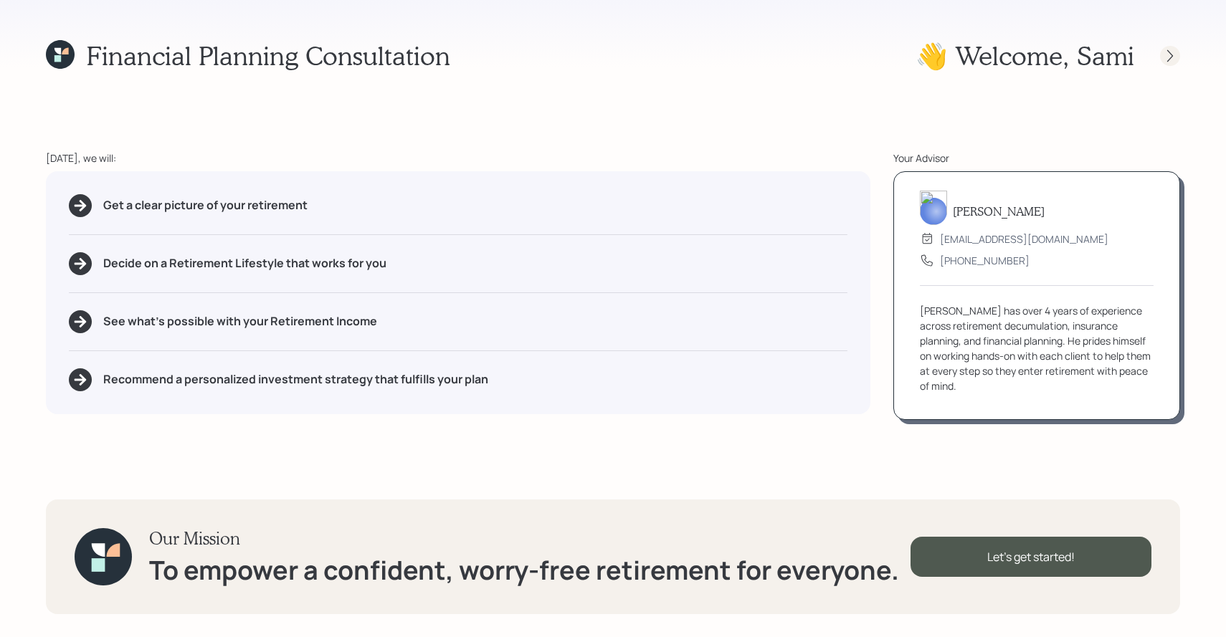  I want to click on h1: 👋 Welcome , Sami, so click(1024, 55).